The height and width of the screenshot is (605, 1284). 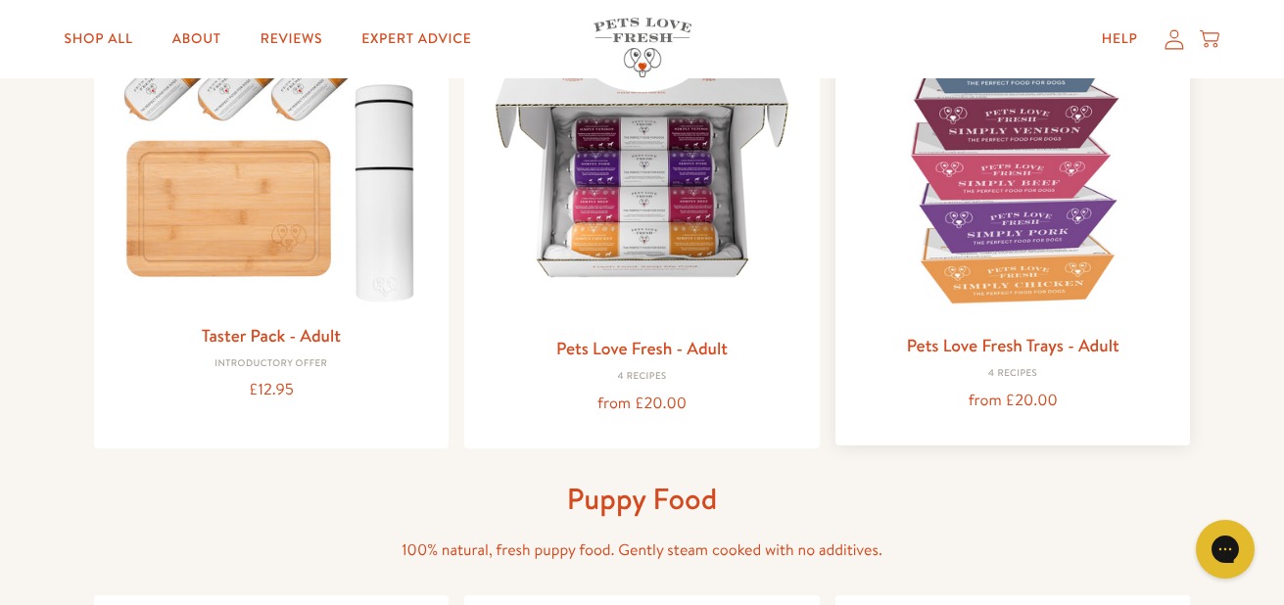 What do you see at coordinates (271, 390) in the screenshot?
I see `div: £12.95` at bounding box center [271, 390].